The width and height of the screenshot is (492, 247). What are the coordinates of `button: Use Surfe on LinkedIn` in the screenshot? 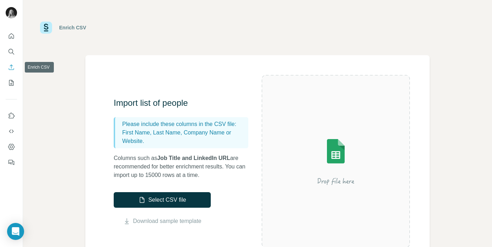 It's located at (11, 116).